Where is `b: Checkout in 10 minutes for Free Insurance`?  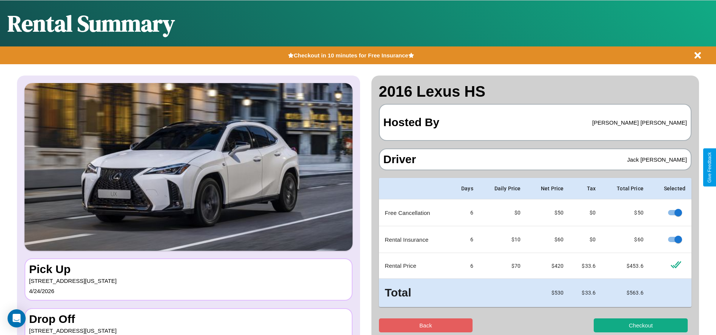 b: Checkout in 10 minutes for Free Insurance is located at coordinates (351, 55).